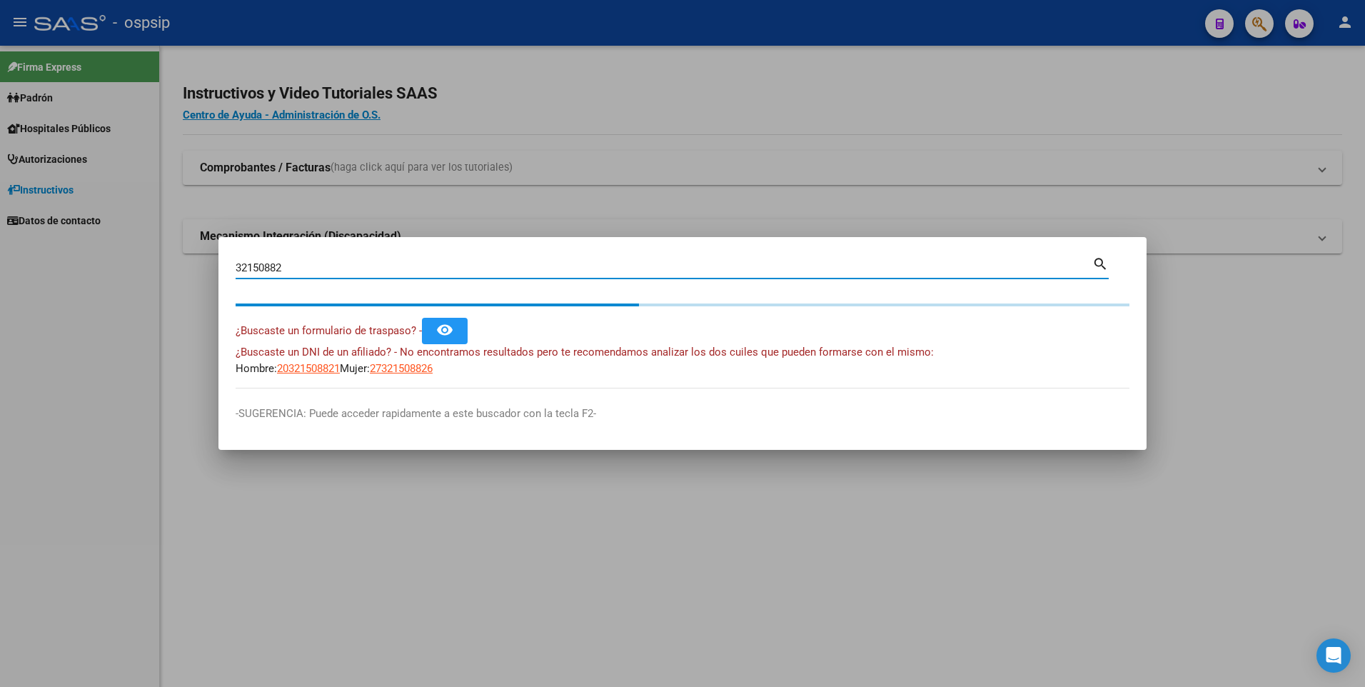 The image size is (1365, 687). Describe the element at coordinates (1334, 656) in the screenshot. I see `div: Open Intercom Messenger` at that location.